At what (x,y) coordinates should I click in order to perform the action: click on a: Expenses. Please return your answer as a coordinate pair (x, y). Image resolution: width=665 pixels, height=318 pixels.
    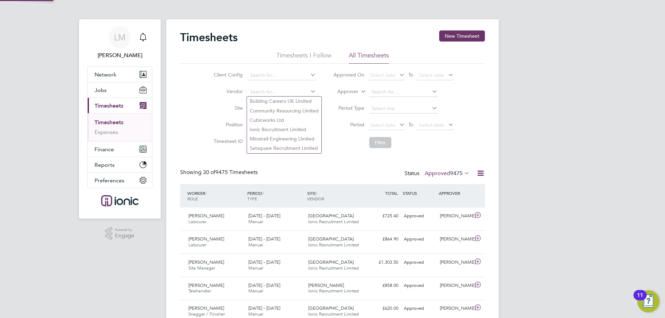
    Looking at the image, I should click on (106, 132).